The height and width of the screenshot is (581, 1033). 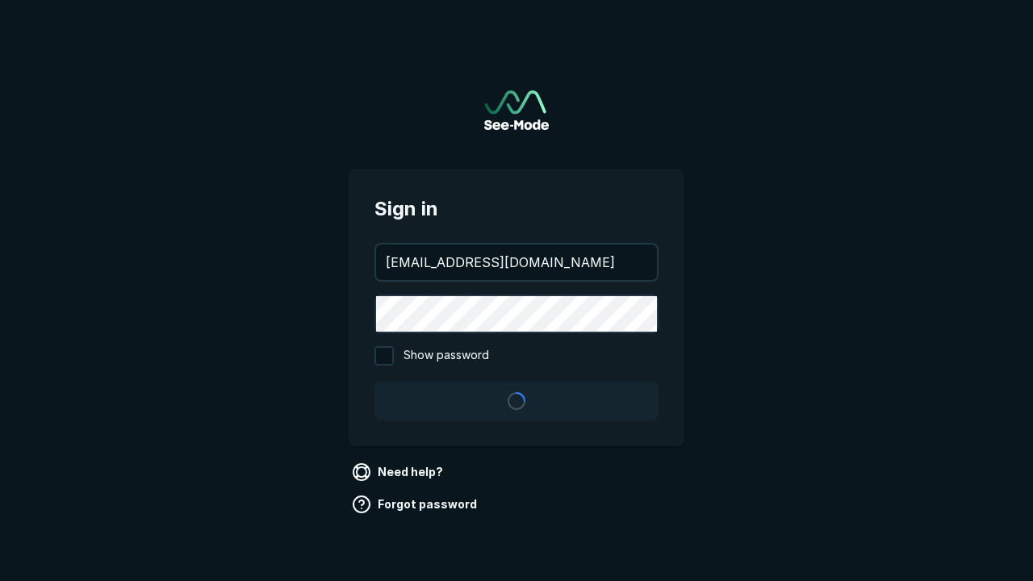 What do you see at coordinates (516, 110) in the screenshot?
I see `a: Go to sign in` at bounding box center [516, 110].